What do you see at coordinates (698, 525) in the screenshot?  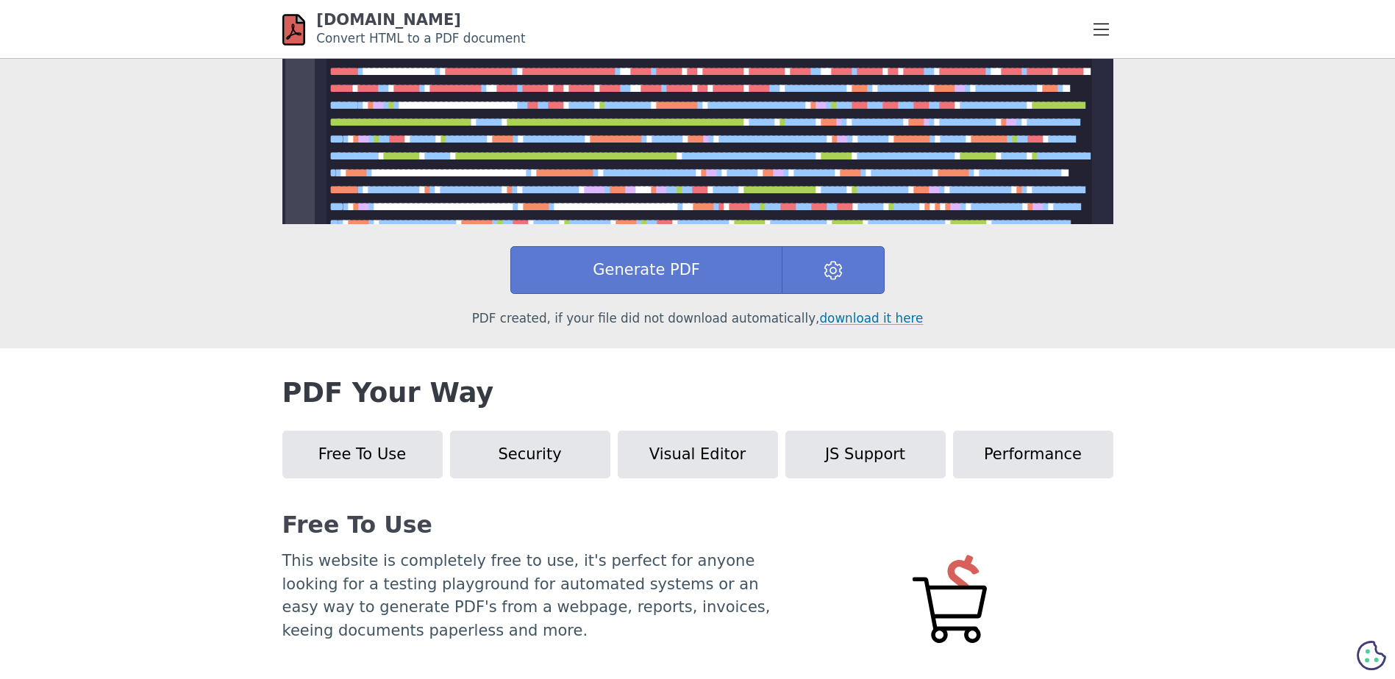 I see `h3: Free To Use` at bounding box center [698, 525].